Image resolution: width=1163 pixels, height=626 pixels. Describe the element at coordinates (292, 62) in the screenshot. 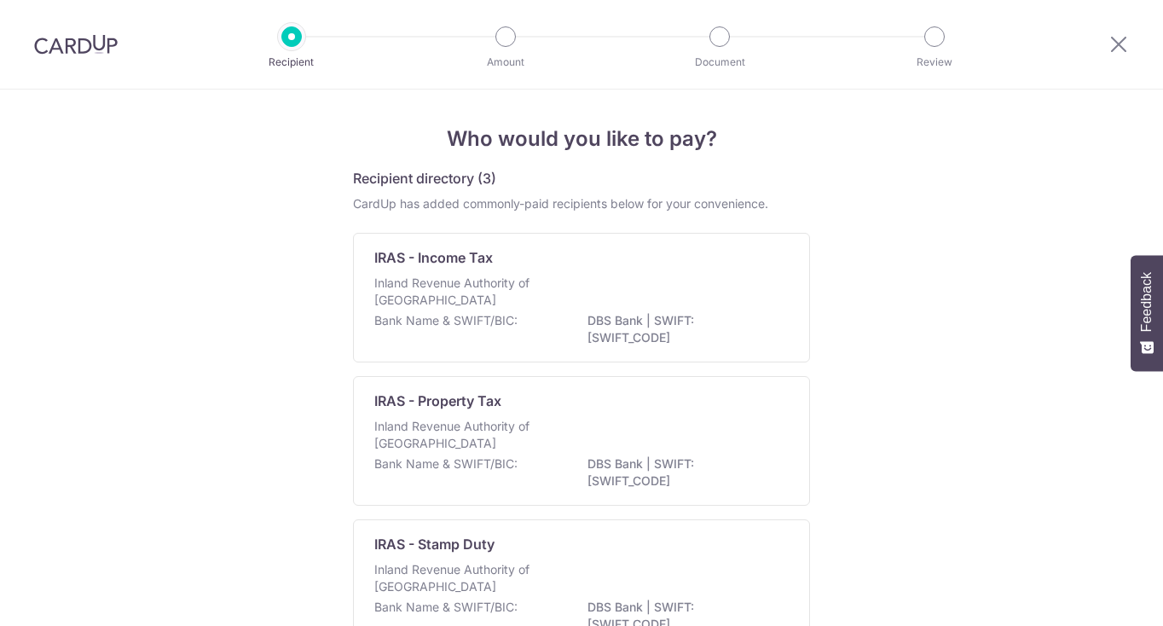

I see `p: Recipient` at that location.